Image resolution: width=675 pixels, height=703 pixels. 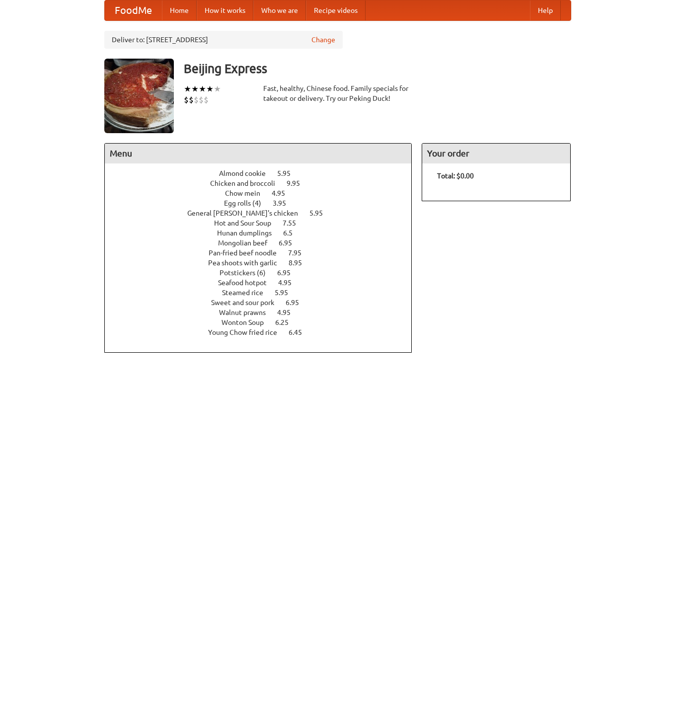 What do you see at coordinates (300, 263) in the screenshot?
I see `span: 8.95` at bounding box center [300, 263].